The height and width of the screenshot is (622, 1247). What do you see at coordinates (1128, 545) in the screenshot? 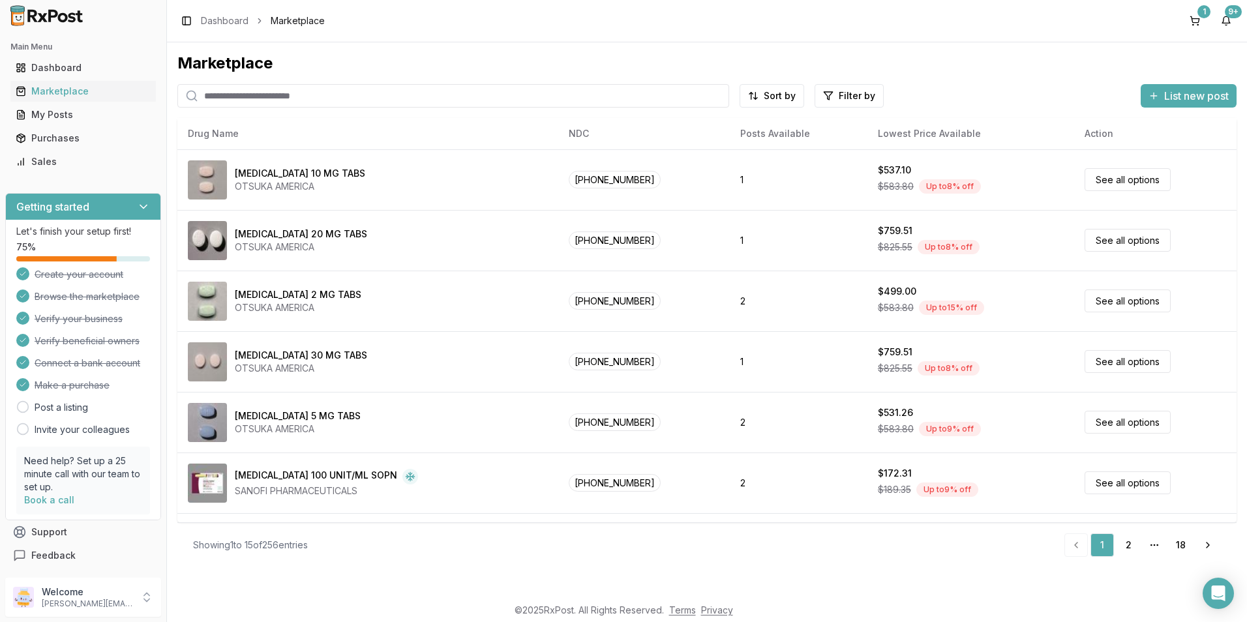
I see `a: 2` at bounding box center [1128, 545].